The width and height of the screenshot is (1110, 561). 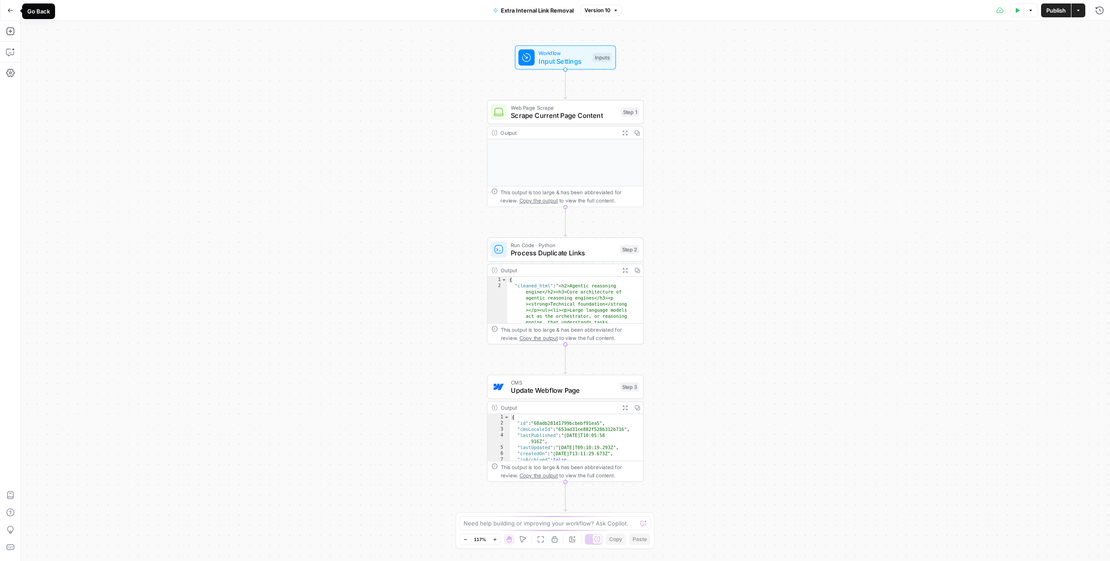 What do you see at coordinates (565, 85) in the screenshot?
I see `g: Edge from start to step_1` at bounding box center [565, 85].